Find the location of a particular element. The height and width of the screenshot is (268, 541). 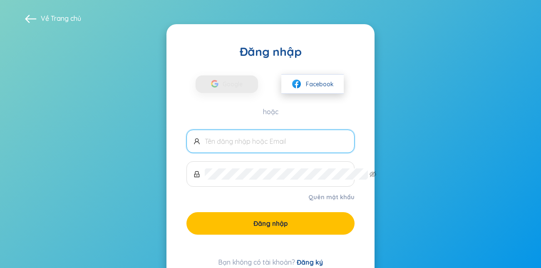

a: Quên mật khẩu is located at coordinates (331, 197).